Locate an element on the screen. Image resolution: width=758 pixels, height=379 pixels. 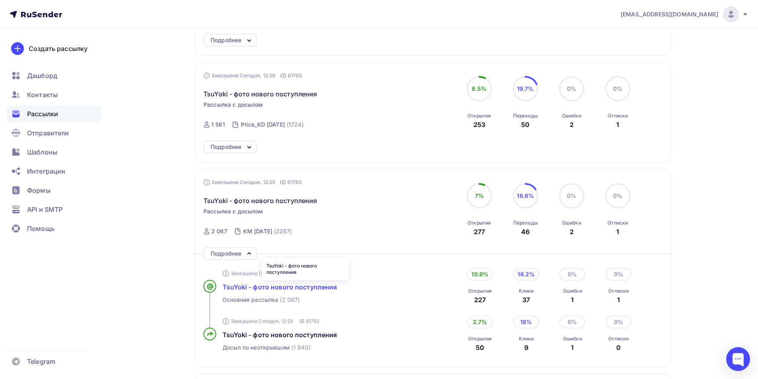
div: Завершена Сегодня, 12:26 is located at coordinates (252, 76).